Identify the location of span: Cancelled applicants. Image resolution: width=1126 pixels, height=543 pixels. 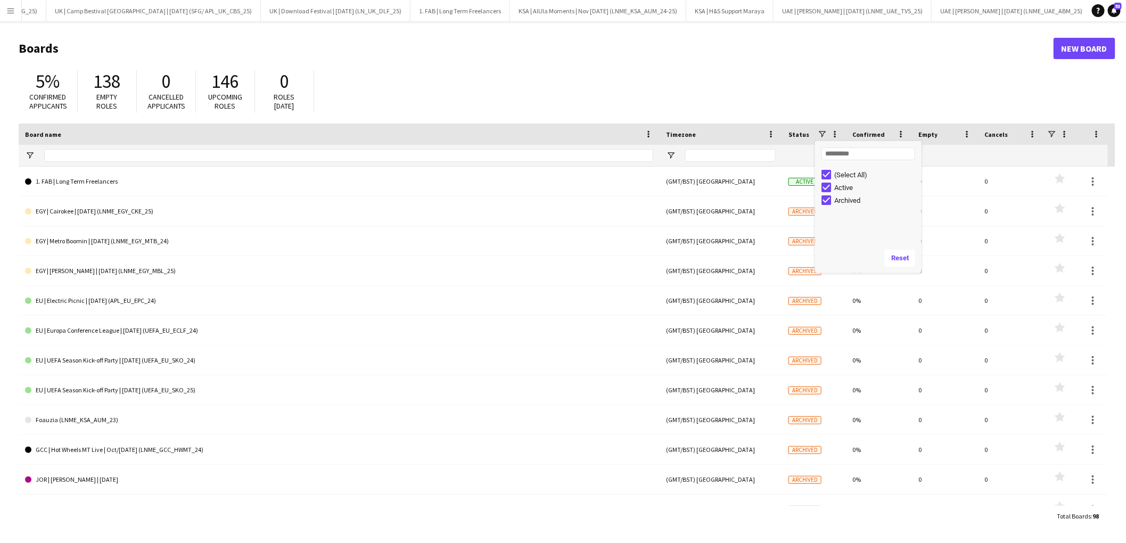
(166, 101).